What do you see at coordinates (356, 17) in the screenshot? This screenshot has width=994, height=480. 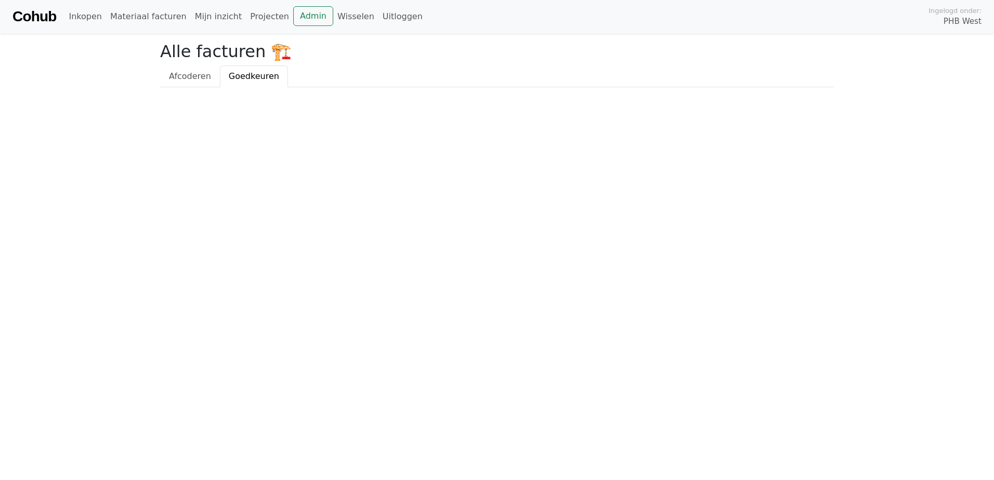 I see `a: Wisselen` at bounding box center [356, 17].